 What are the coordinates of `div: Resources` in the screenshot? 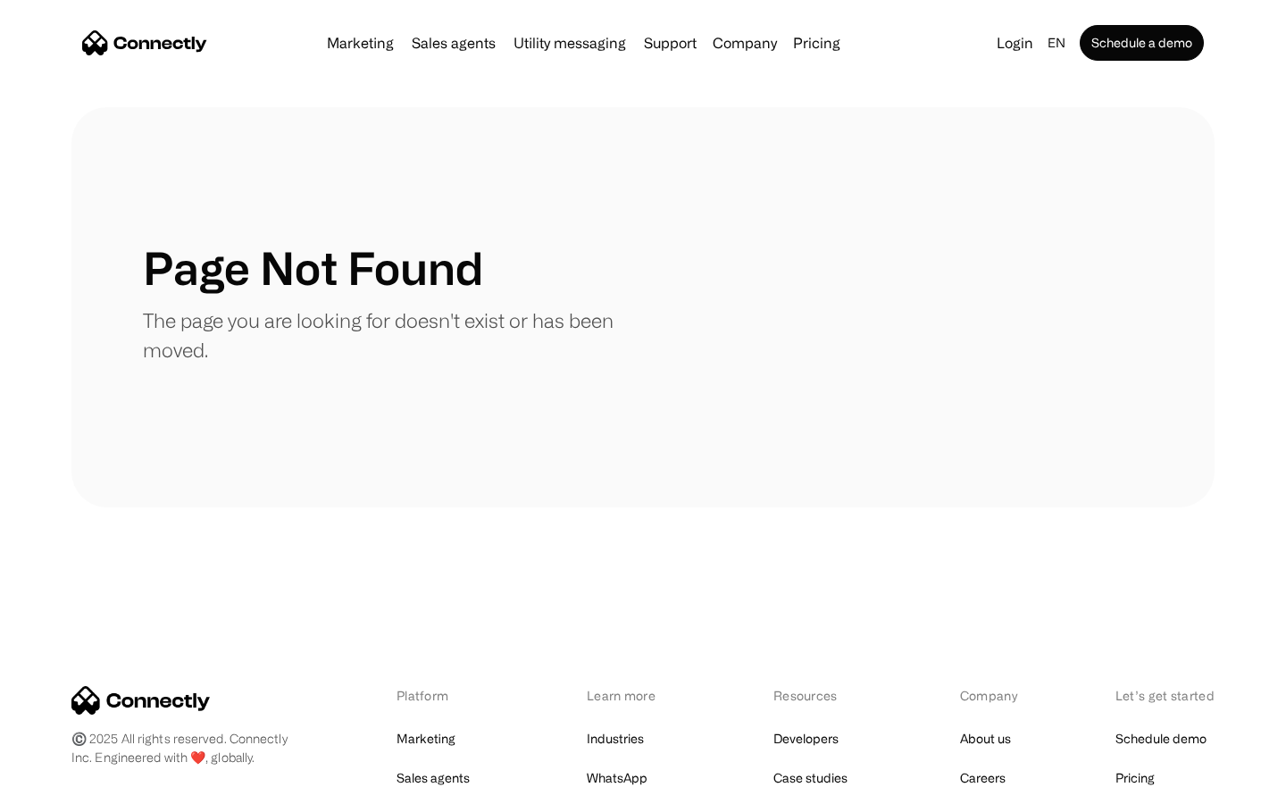 It's located at (820, 695).